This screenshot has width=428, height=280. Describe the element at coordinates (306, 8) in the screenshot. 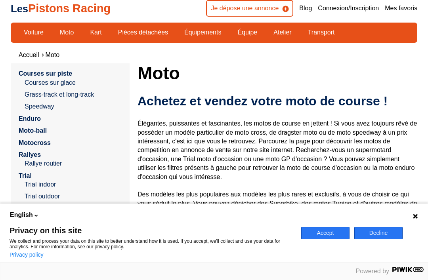

I see `a: Blog` at that location.